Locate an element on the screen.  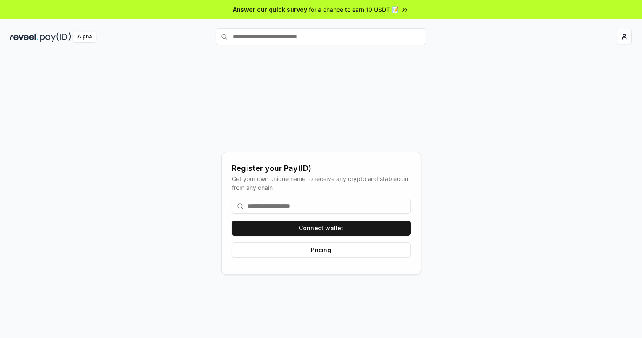
div: Register your Pay(ID) is located at coordinates (321, 168).